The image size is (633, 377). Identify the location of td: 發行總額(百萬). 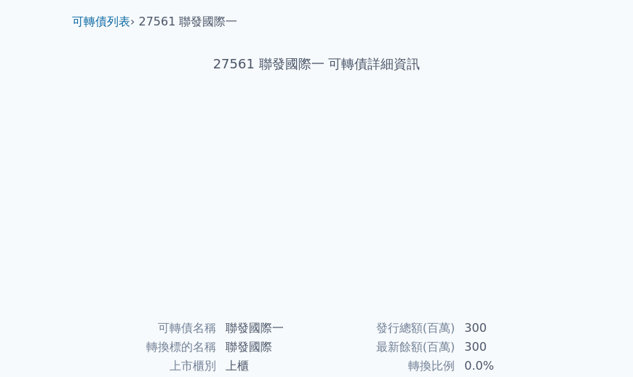
(386, 328).